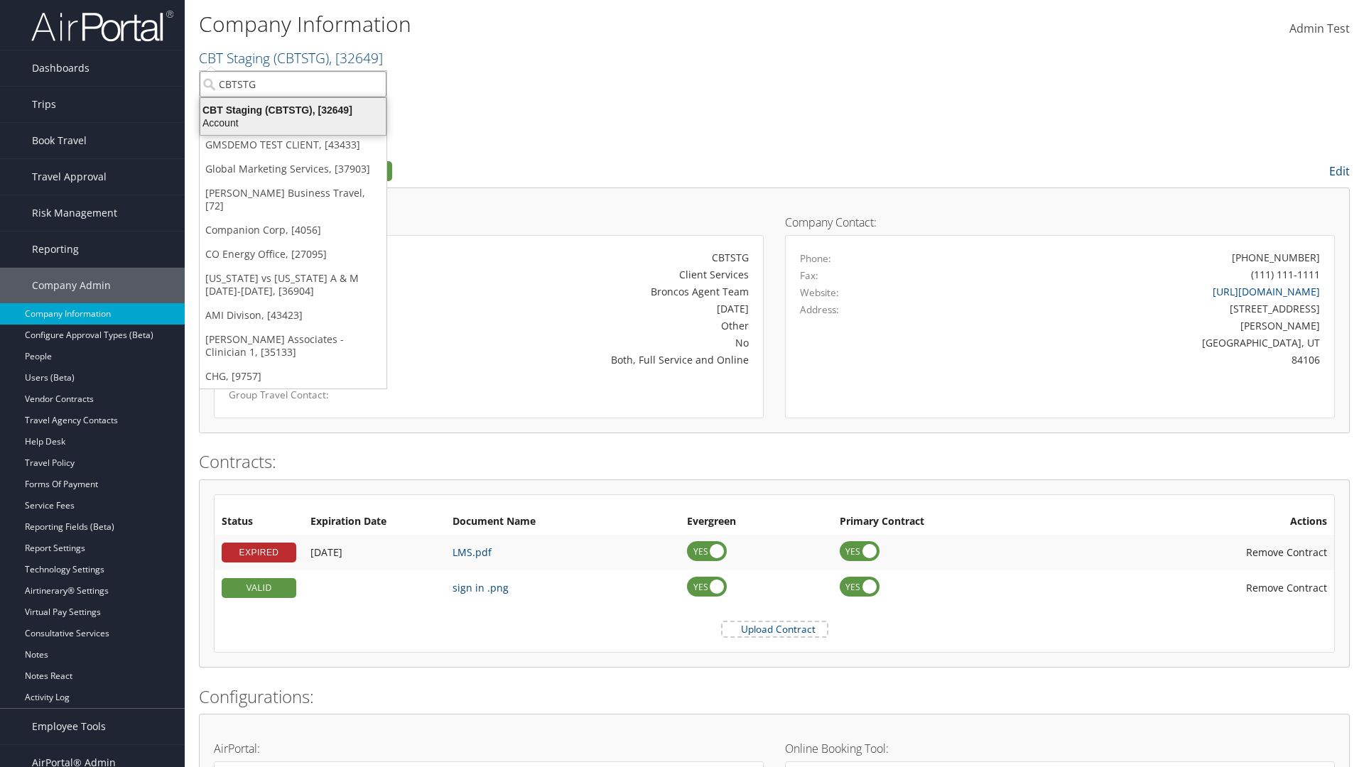 This screenshot has width=1364, height=767. What do you see at coordinates (579, 291) in the screenshot?
I see `div: Broncos Agent Team` at bounding box center [579, 291].